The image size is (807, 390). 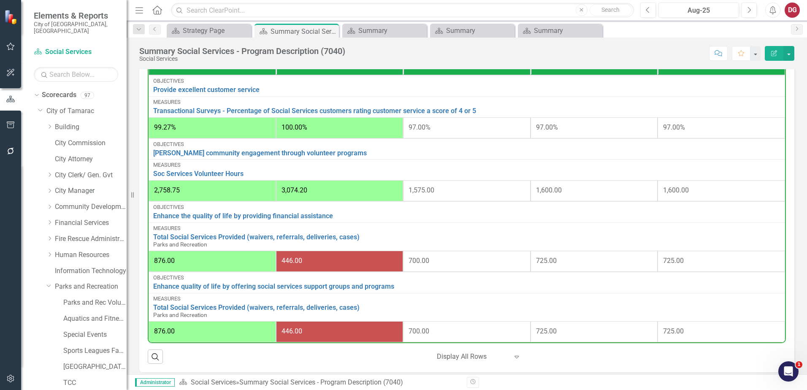 I want to click on a: City Clerk/ Gen. Gvt, so click(x=91, y=175).